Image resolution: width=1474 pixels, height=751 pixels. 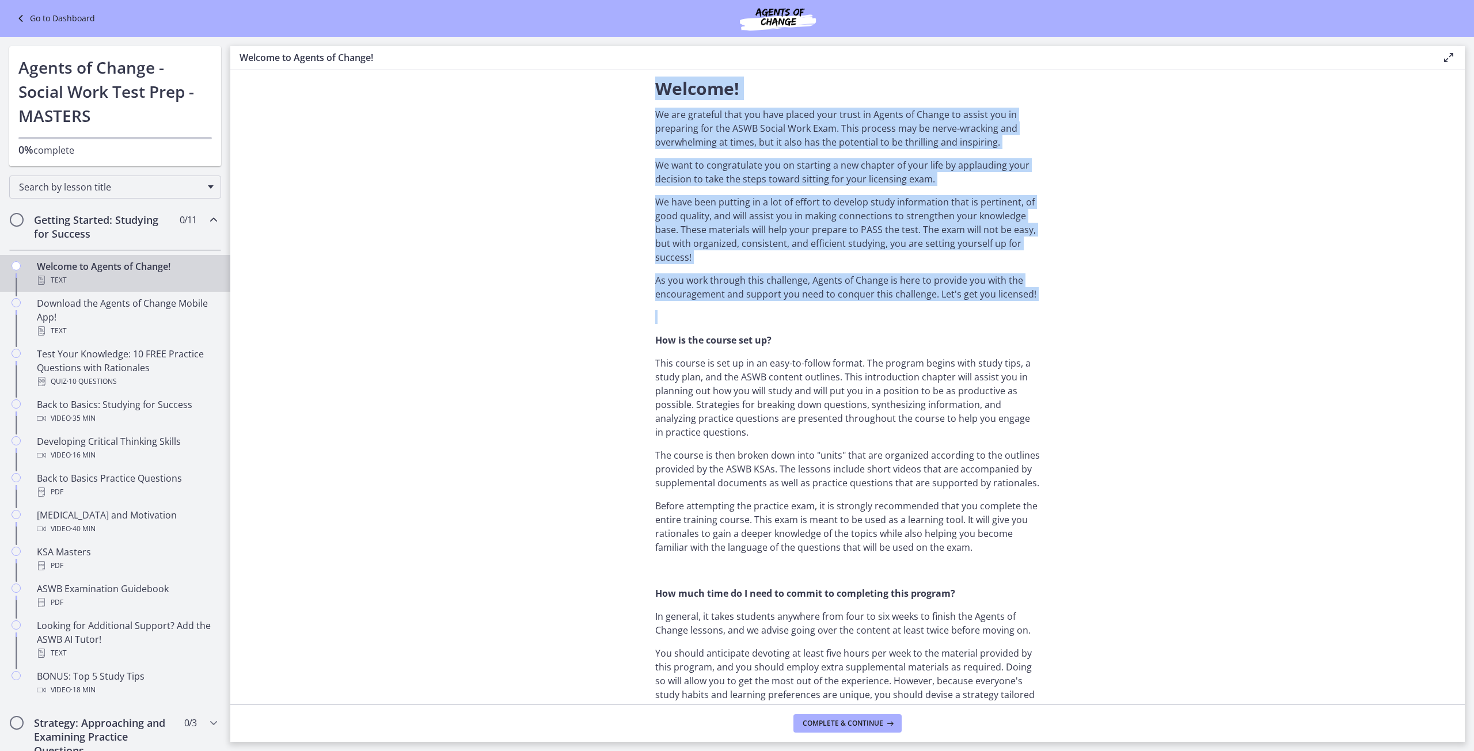 What do you see at coordinates (111, 187) in the screenshot?
I see `span: Search by lesson title` at bounding box center [111, 187].